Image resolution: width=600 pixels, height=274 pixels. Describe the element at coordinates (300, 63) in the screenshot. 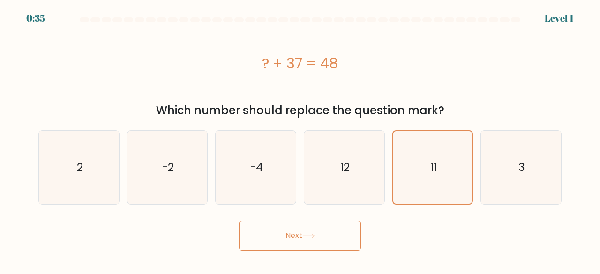

I see `div: ? + 37 = 48` at that location.